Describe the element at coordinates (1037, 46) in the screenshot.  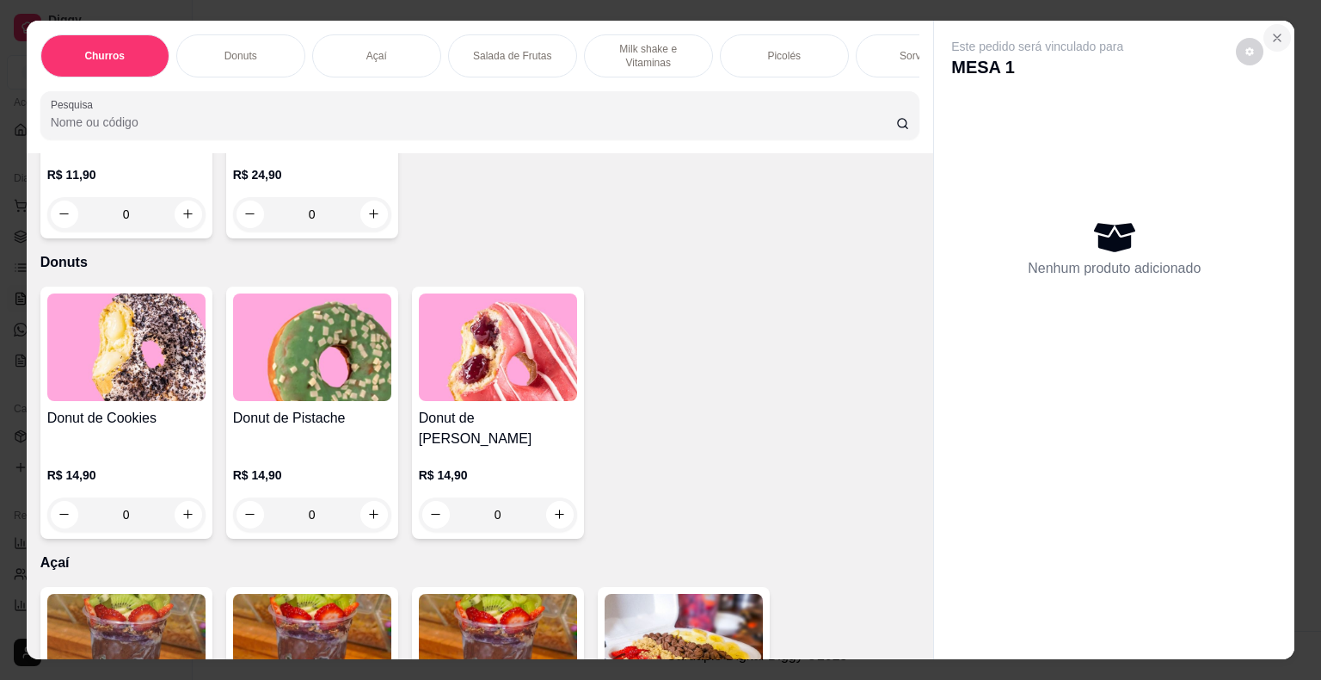
I see `p: Este pedido será vinculado para` at that location.